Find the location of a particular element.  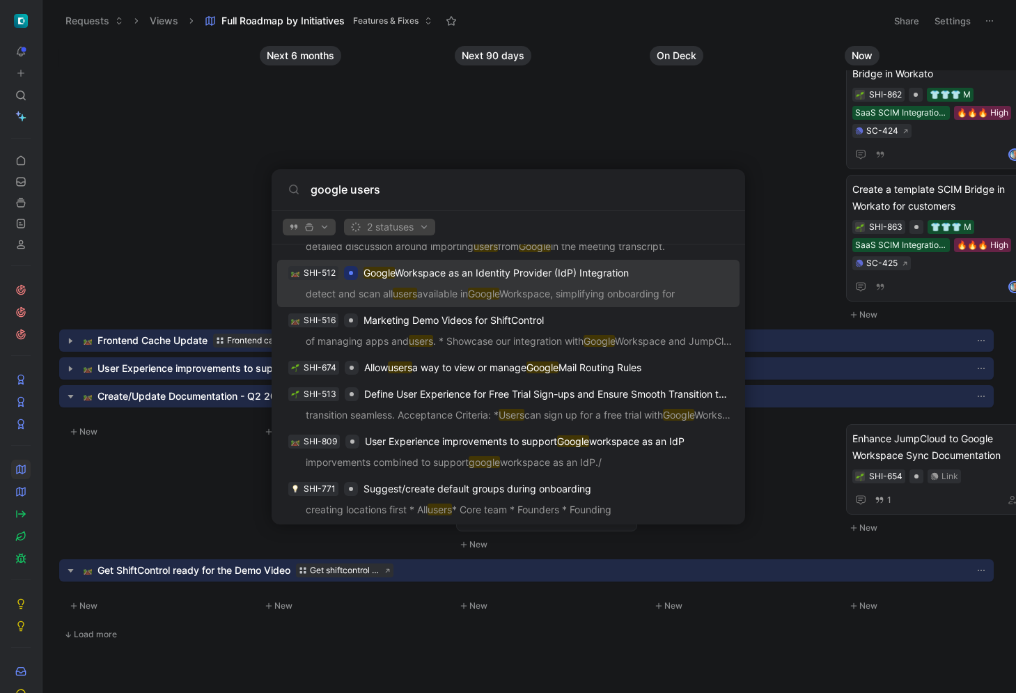

p: Allow a way to view or manage Mail Routing Rules is located at coordinates (503, 368).